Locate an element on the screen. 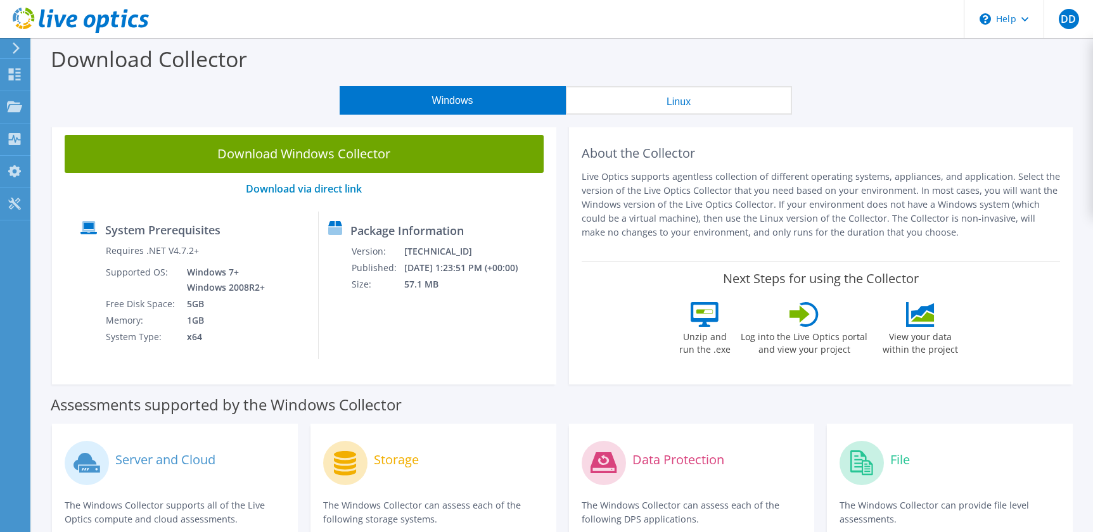 The image size is (1093, 532). label: Package Information is located at coordinates (407, 231).